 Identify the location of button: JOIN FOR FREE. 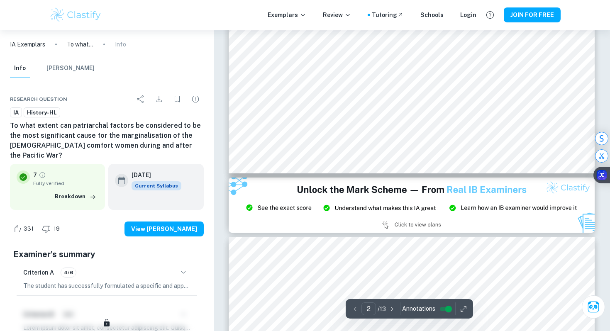
(532, 15).